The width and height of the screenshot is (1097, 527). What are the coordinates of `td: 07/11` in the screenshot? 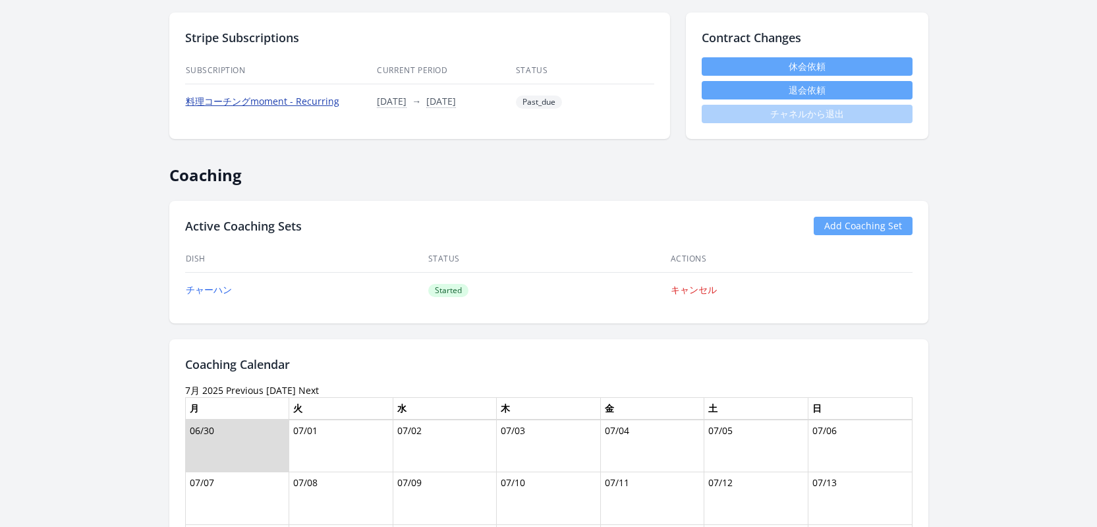 It's located at (652, 499).